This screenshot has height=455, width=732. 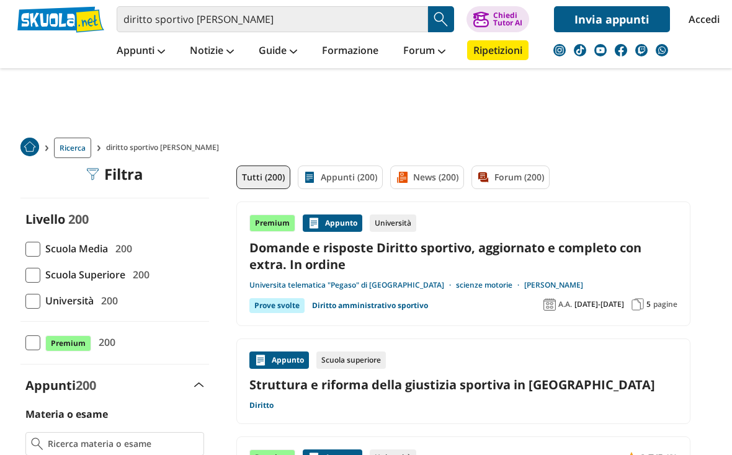 What do you see at coordinates (309, 177) in the screenshot?
I see `img: Appunti filtro contenuto` at bounding box center [309, 177].